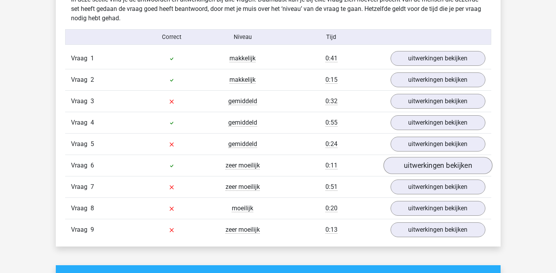 The height and width of the screenshot is (273, 556). Describe the element at coordinates (92, 187) in the screenshot. I see `span: 7` at that location.